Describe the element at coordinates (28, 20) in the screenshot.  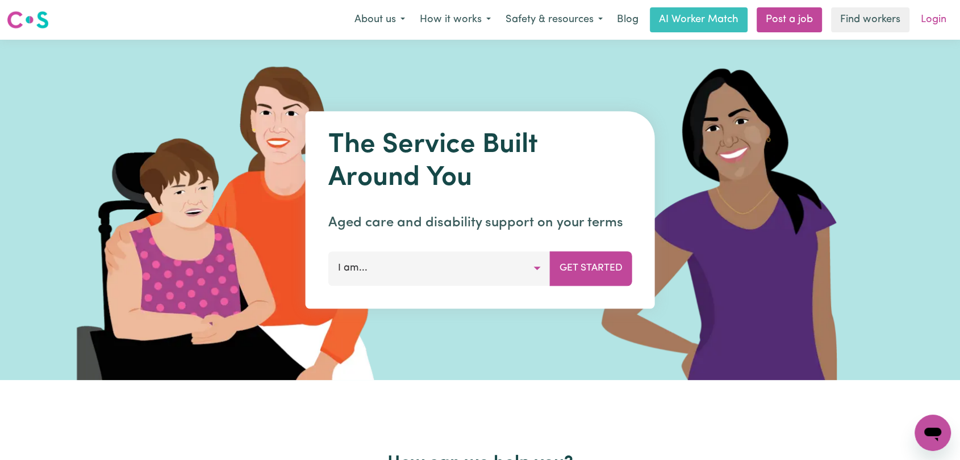
I see `img: Careseekers logo` at that location.